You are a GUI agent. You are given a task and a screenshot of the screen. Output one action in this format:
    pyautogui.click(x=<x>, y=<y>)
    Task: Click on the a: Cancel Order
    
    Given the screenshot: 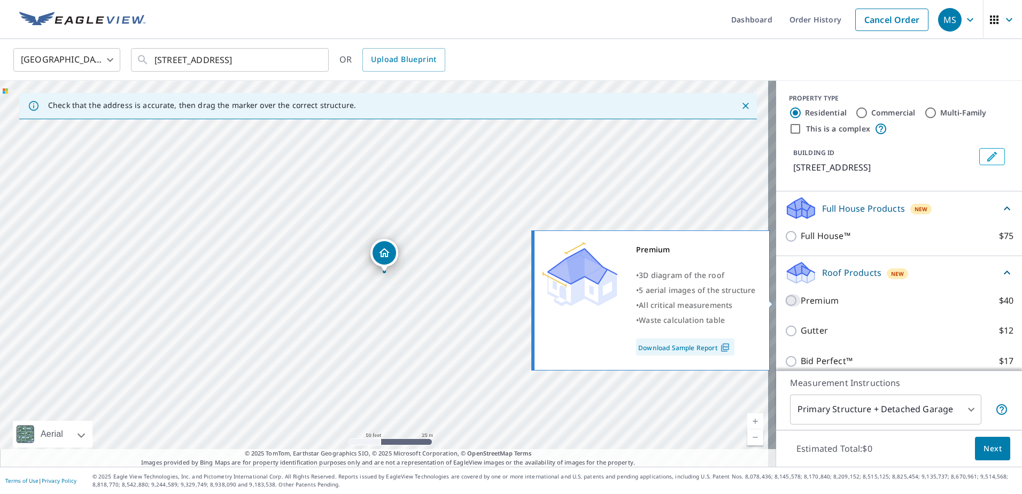 What is the action you would take?
    pyautogui.click(x=891, y=20)
    